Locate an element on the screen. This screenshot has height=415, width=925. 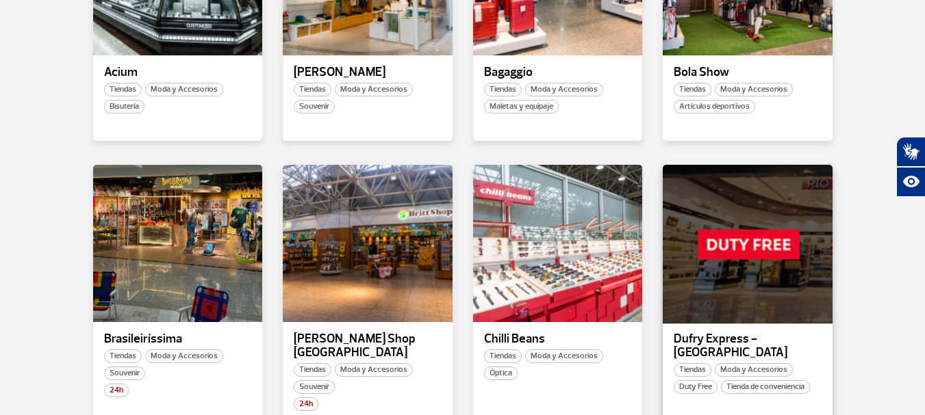
div: Plugin de acessibilidade da Hand Talk. is located at coordinates (910, 167).